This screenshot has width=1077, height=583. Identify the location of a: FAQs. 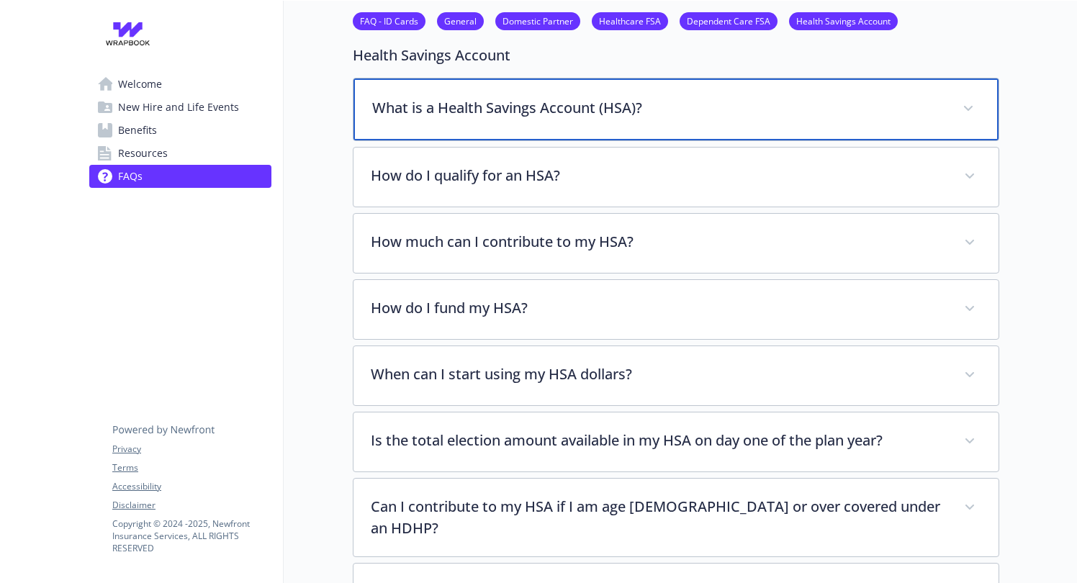
(180, 176).